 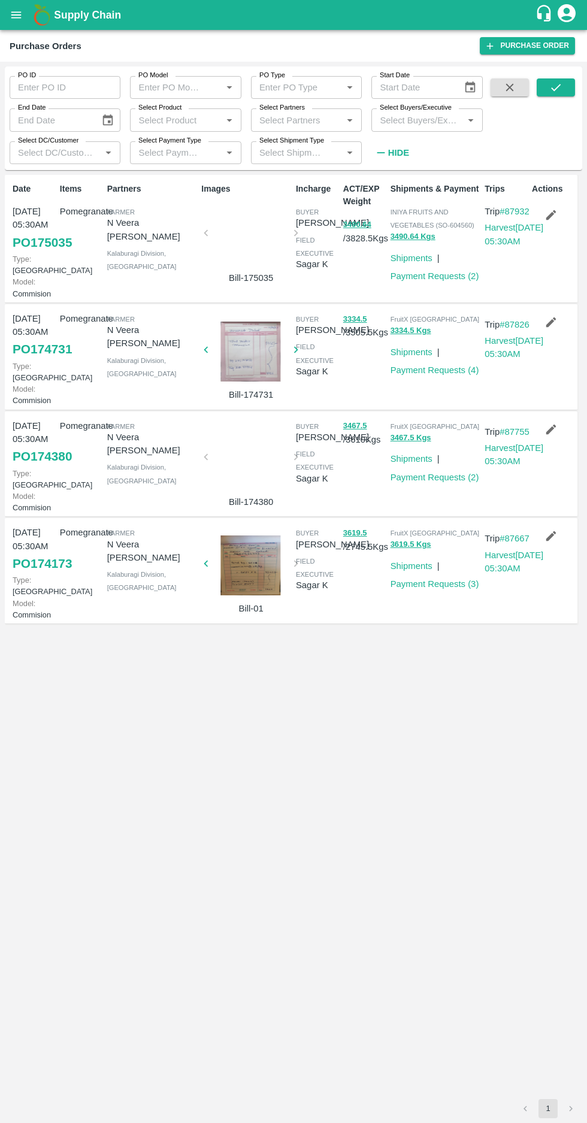 What do you see at coordinates (545, 15) in the screenshot?
I see `div: customer-support` at bounding box center [545, 15].